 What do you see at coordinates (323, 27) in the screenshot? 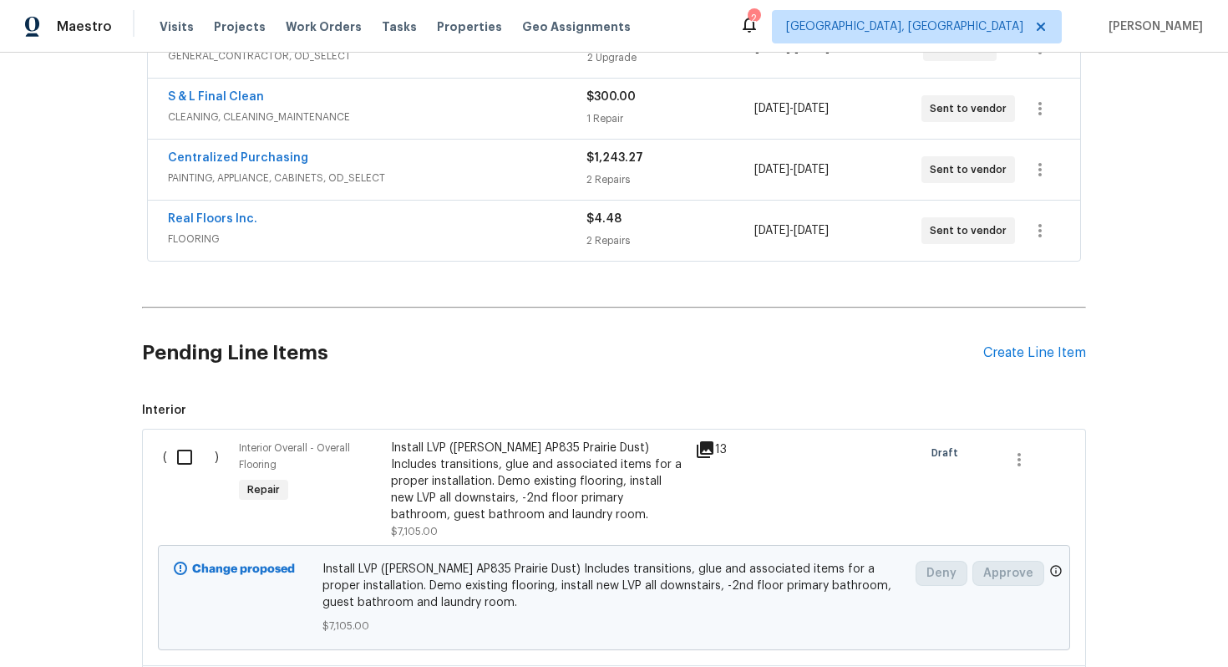
I see `span: Work Orders` at bounding box center [323, 27].